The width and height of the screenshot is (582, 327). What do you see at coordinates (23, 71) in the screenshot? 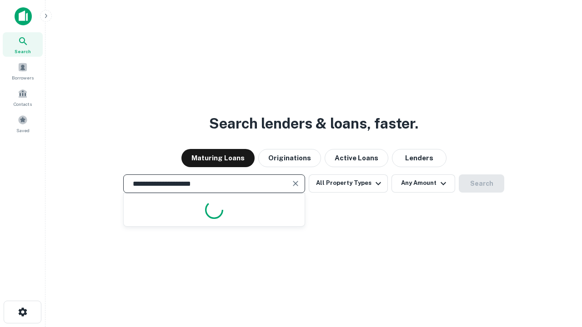
I see `a: Borrowers` at bounding box center [23, 71].